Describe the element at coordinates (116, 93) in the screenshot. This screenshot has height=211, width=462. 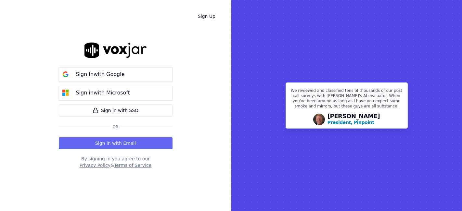
I see `button: Sign inwith Microsoft` at that location.